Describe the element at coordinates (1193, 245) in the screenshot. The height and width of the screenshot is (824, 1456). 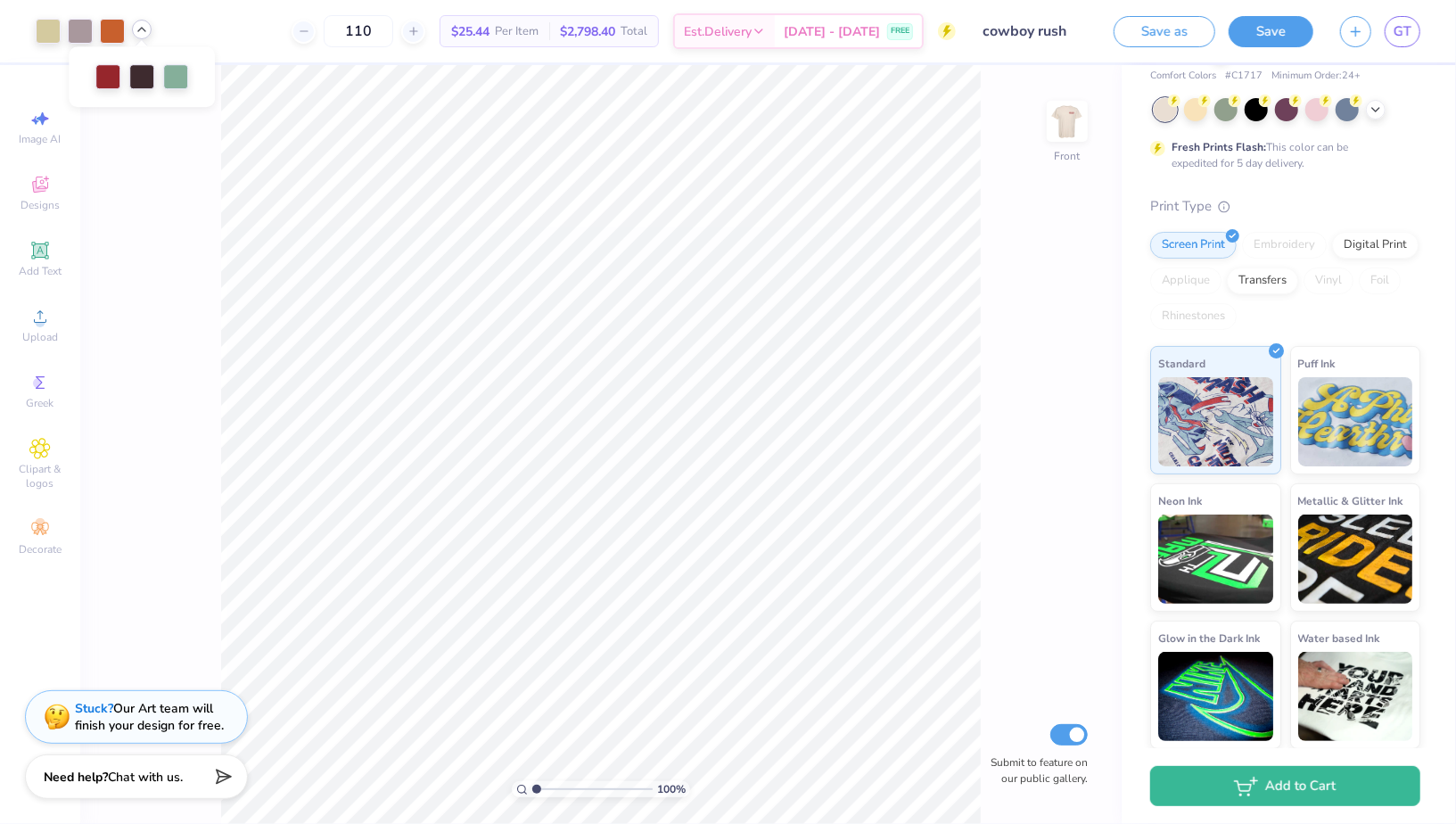
I see `div: Screen Print` at that location.